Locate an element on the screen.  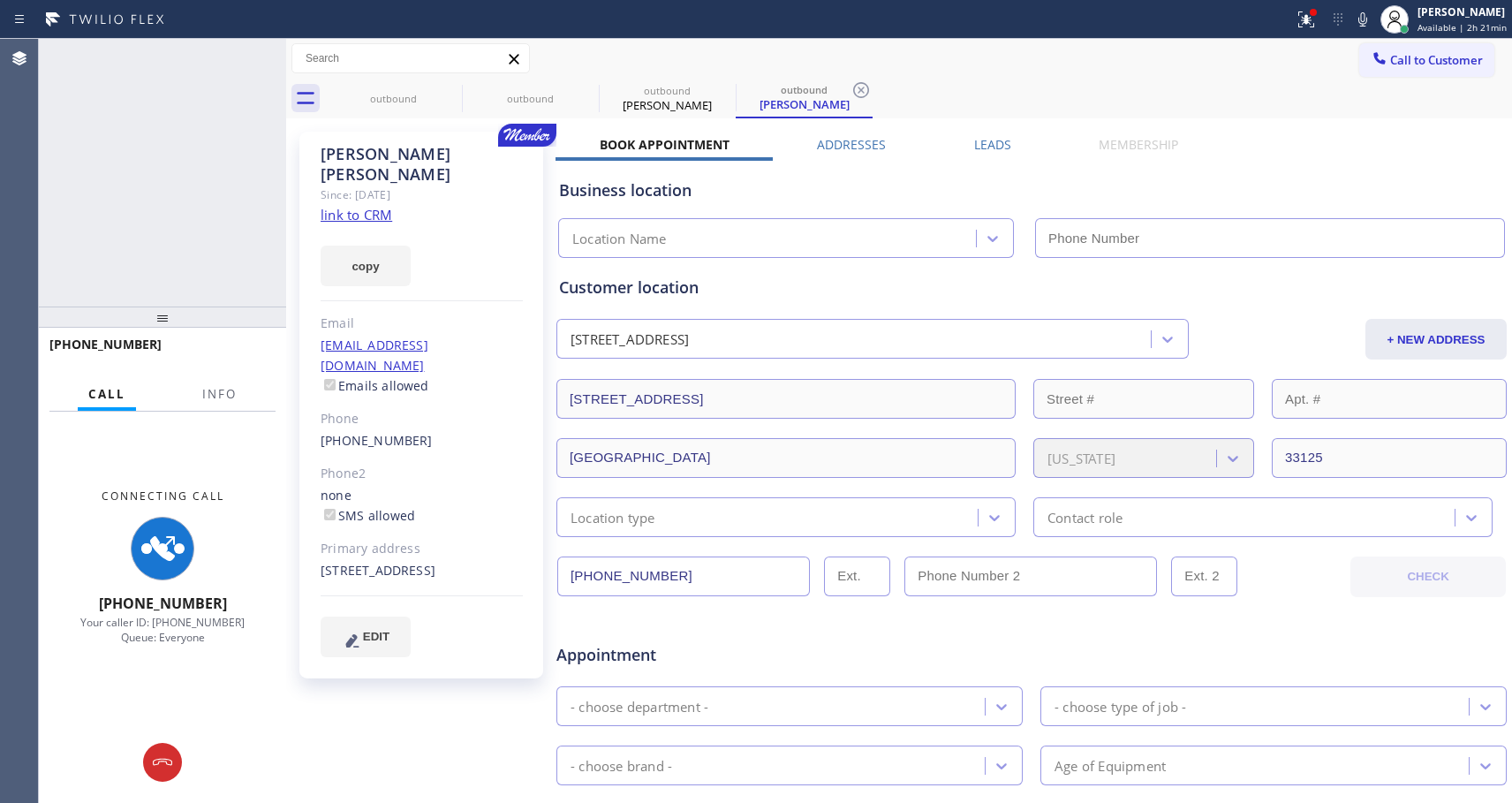
div: - choose department - is located at coordinates (640, 706).